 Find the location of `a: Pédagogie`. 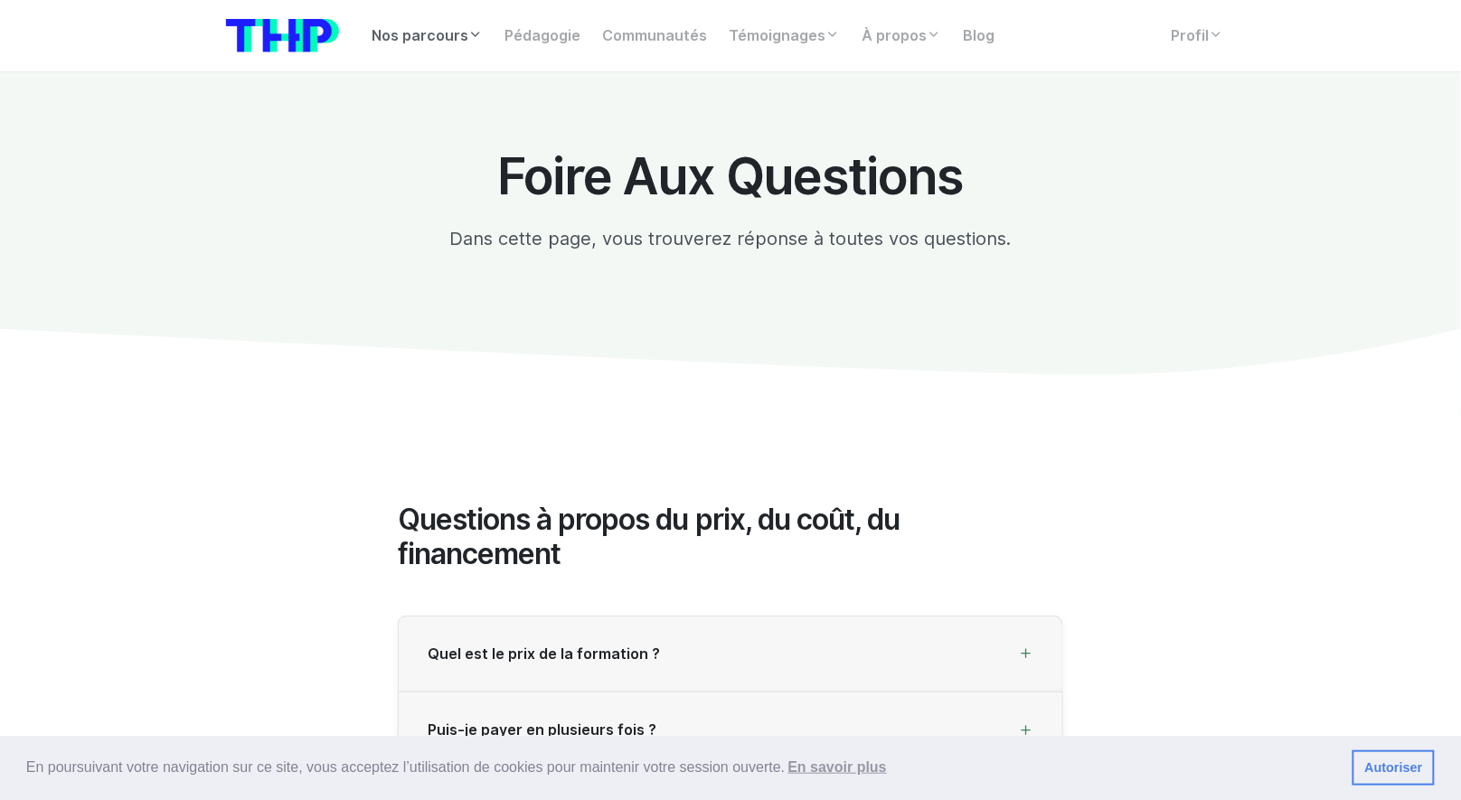

a: Pédagogie is located at coordinates (543, 36).